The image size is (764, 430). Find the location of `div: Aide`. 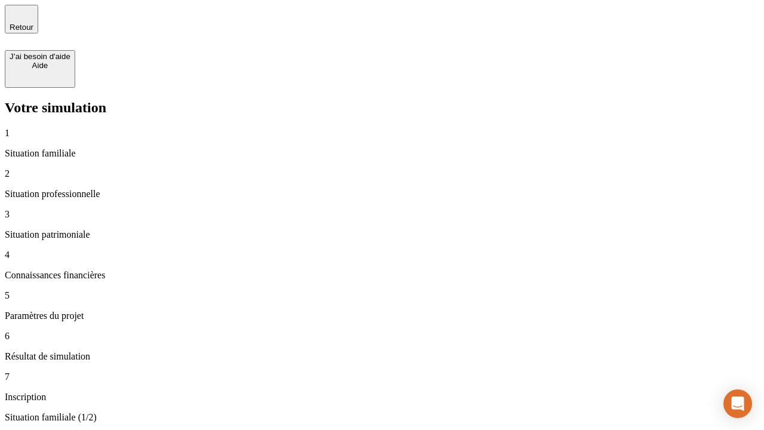

div: Aide is located at coordinates (40, 65).